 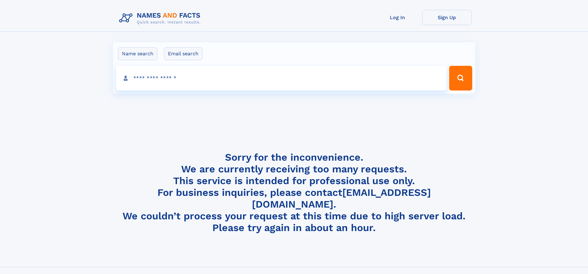 I want to click on h4: Sorry for the inconvenience. We are currently receiving too many requests. This service is intend..., so click(x=294, y=192).